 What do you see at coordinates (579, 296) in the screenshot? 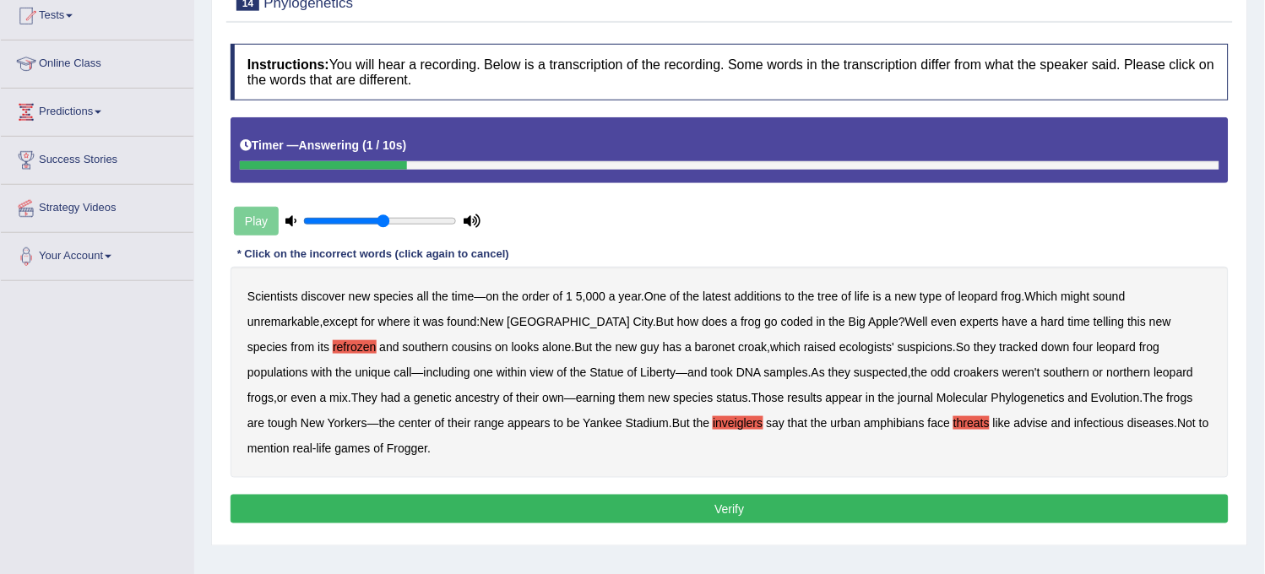
I see `b: 5` at bounding box center [579, 296].